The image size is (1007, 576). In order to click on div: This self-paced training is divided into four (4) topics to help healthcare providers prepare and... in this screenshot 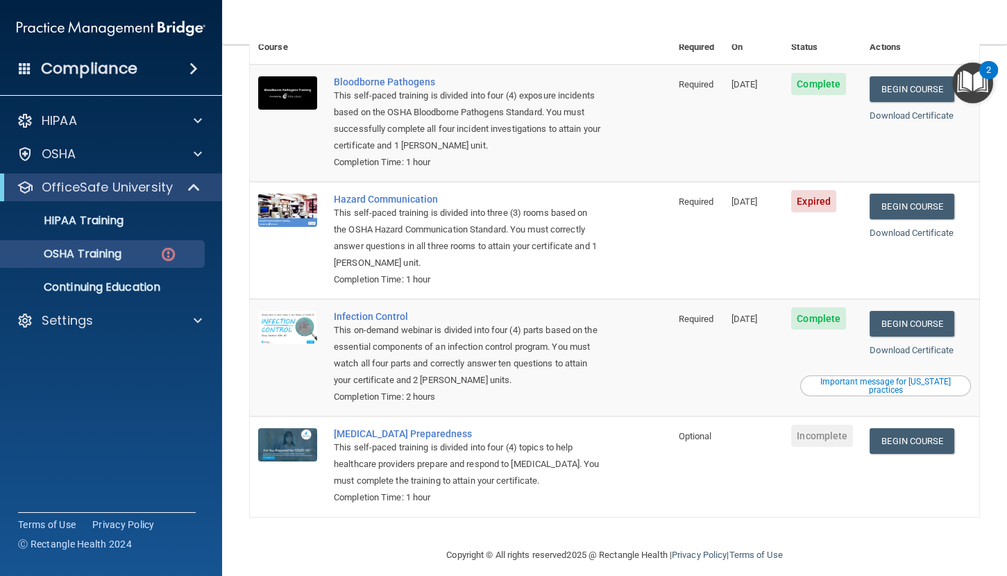, I will do `click(467, 464)`.